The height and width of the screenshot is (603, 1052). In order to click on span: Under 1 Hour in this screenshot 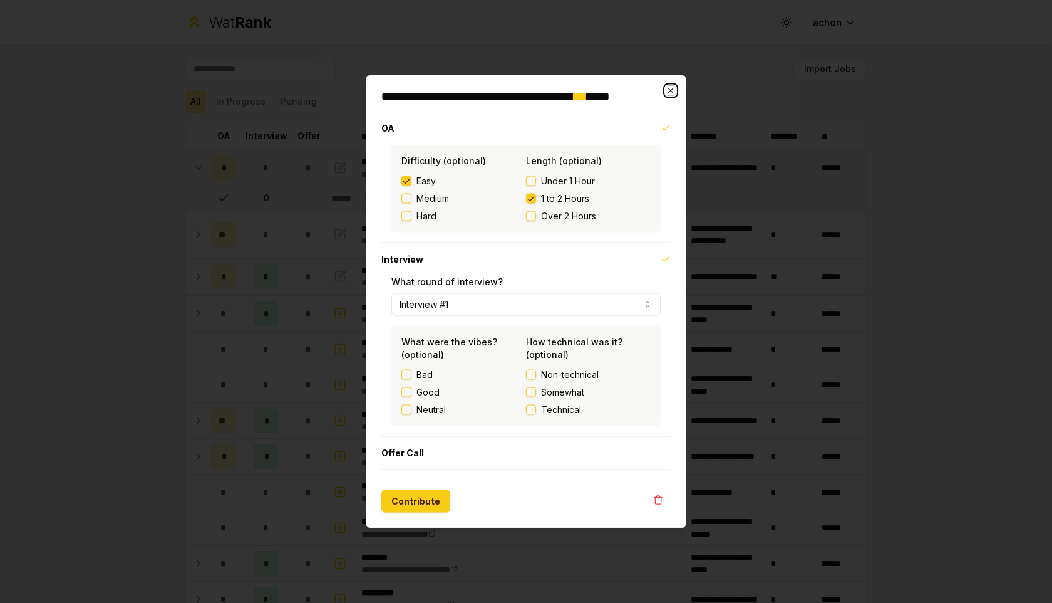, I will do `click(568, 181)`.